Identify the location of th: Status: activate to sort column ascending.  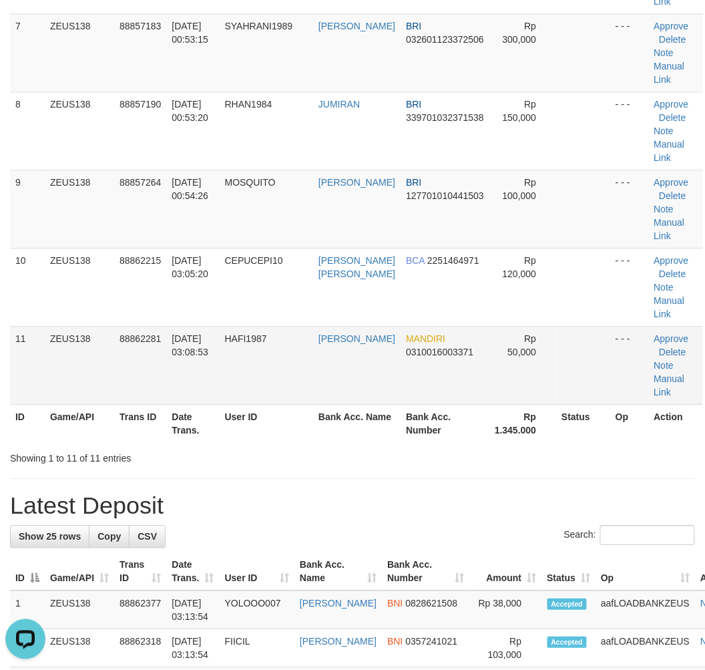
(569, 571).